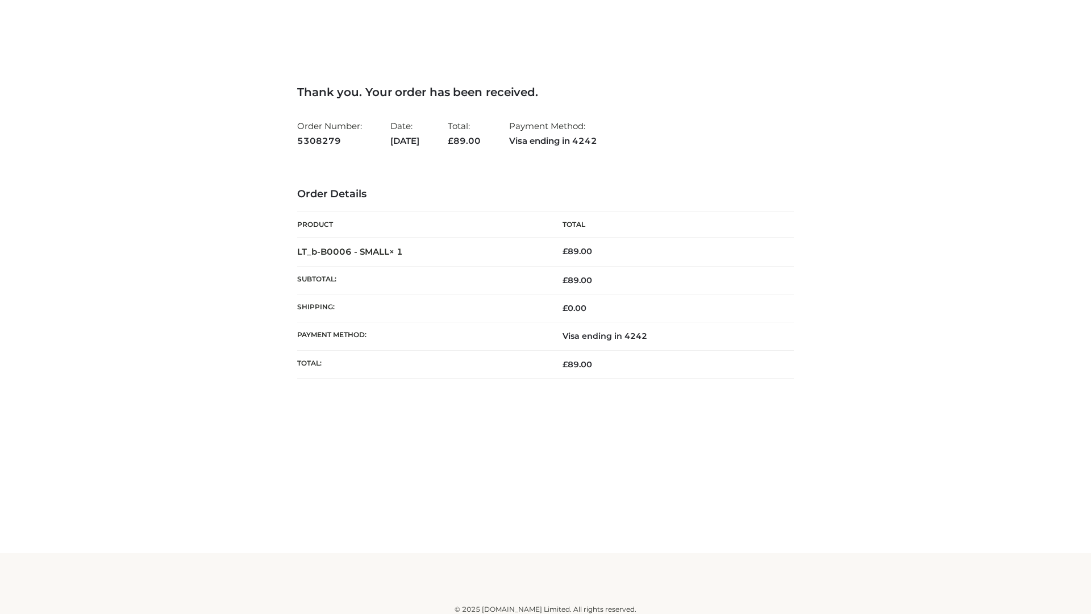 The height and width of the screenshot is (614, 1091). What do you see at coordinates (421, 336) in the screenshot?
I see `th: Payment method:` at bounding box center [421, 336].